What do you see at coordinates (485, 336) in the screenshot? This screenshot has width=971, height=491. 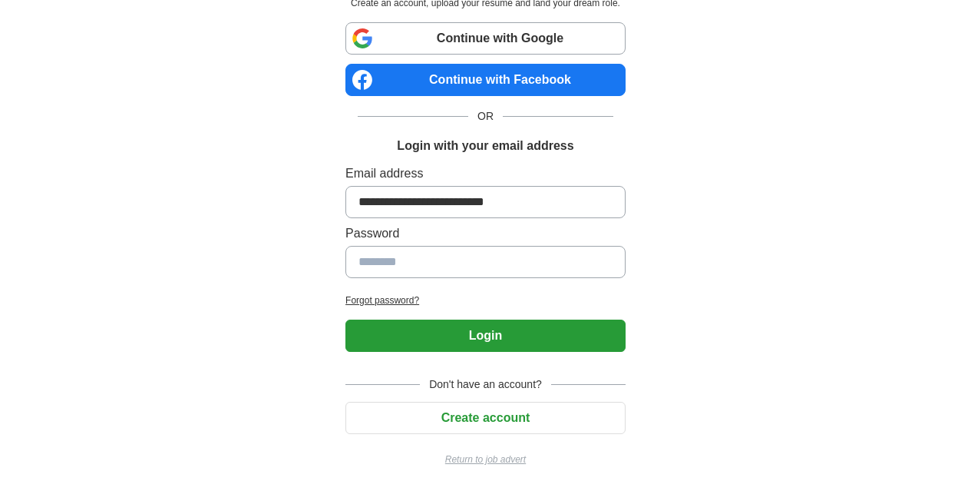 I see `button: Login` at bounding box center [485, 336].